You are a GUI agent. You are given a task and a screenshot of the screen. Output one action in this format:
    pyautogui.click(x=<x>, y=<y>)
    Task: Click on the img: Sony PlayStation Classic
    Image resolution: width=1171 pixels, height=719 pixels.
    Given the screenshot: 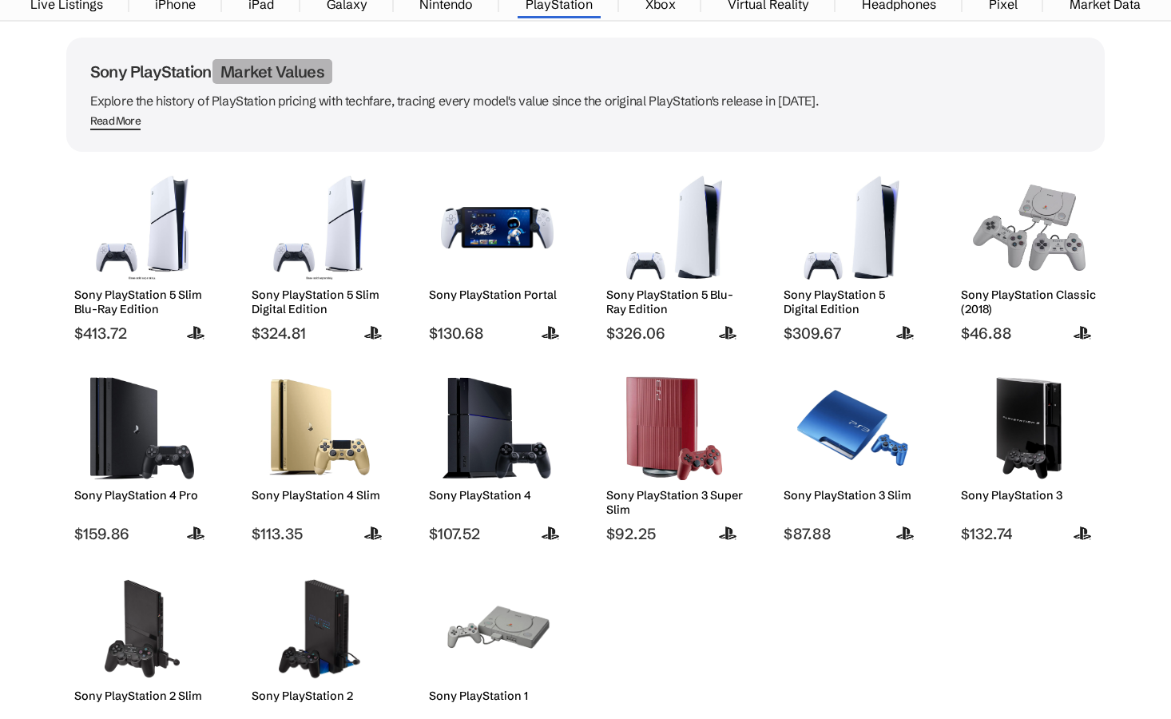 What is the action you would take?
    pyautogui.click(x=1028, y=228)
    